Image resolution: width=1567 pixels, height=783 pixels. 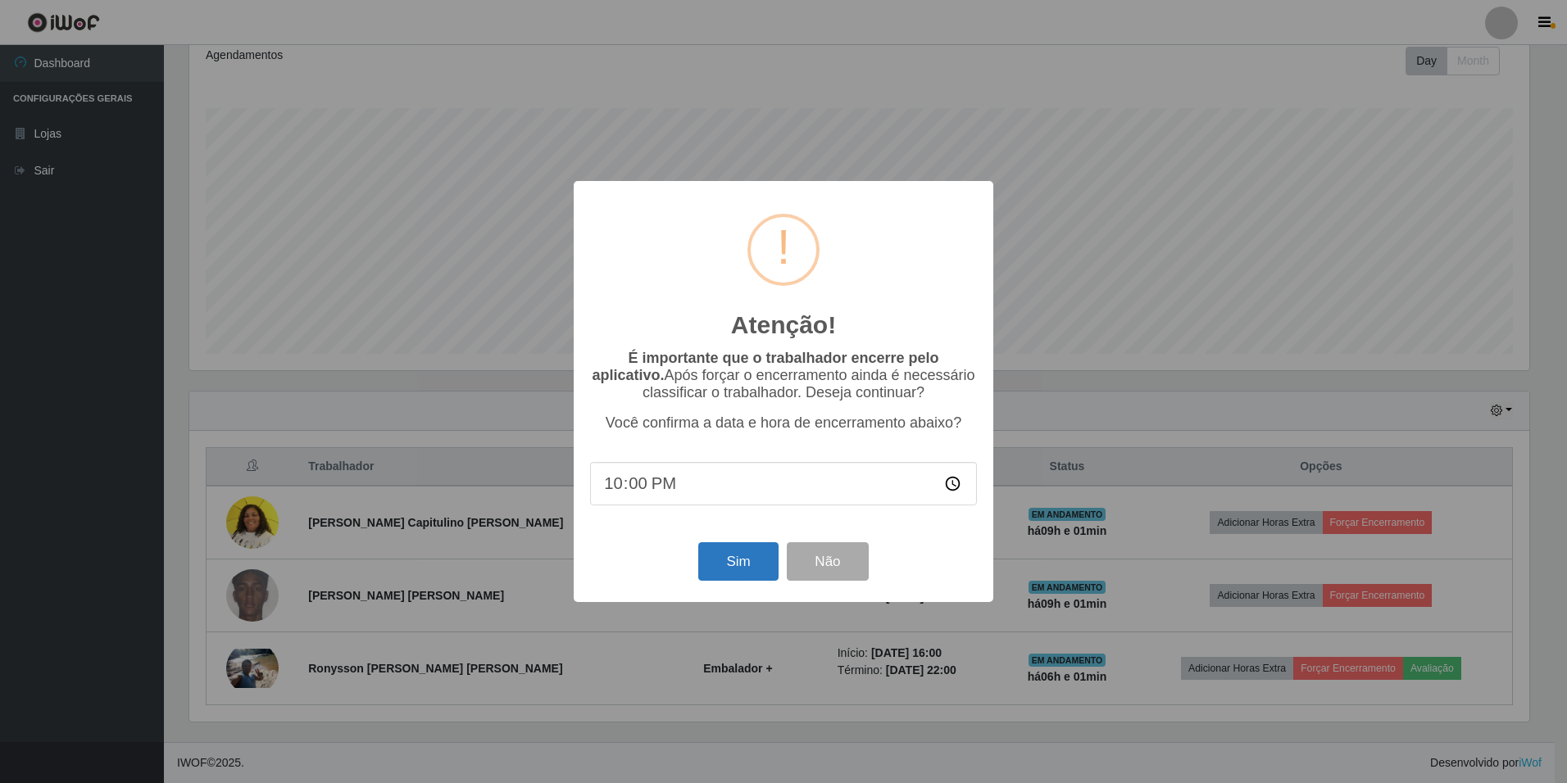 What do you see at coordinates (783, 375) in the screenshot?
I see `p: Após forçar o encerramento ainda é necessário classificar o trabalhador. Deseja continuar?` at bounding box center [783, 375].